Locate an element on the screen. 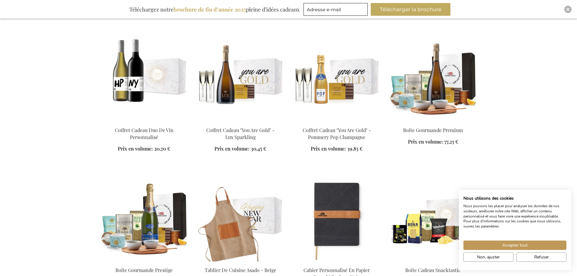 Image resolution: width=577 pixels, height=276 pixels. img: Close is located at coordinates (567, 9).